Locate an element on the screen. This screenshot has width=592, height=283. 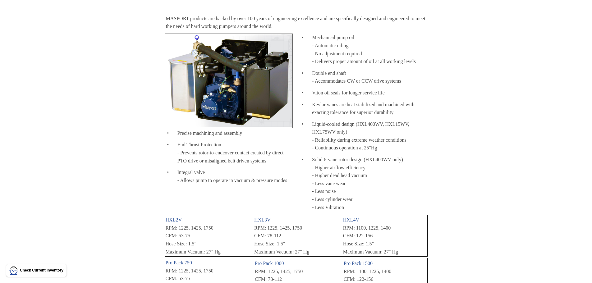
div: Integral valve - Allows pump to operate in vacuum & pressure modes is located at coordinates (235, 176).